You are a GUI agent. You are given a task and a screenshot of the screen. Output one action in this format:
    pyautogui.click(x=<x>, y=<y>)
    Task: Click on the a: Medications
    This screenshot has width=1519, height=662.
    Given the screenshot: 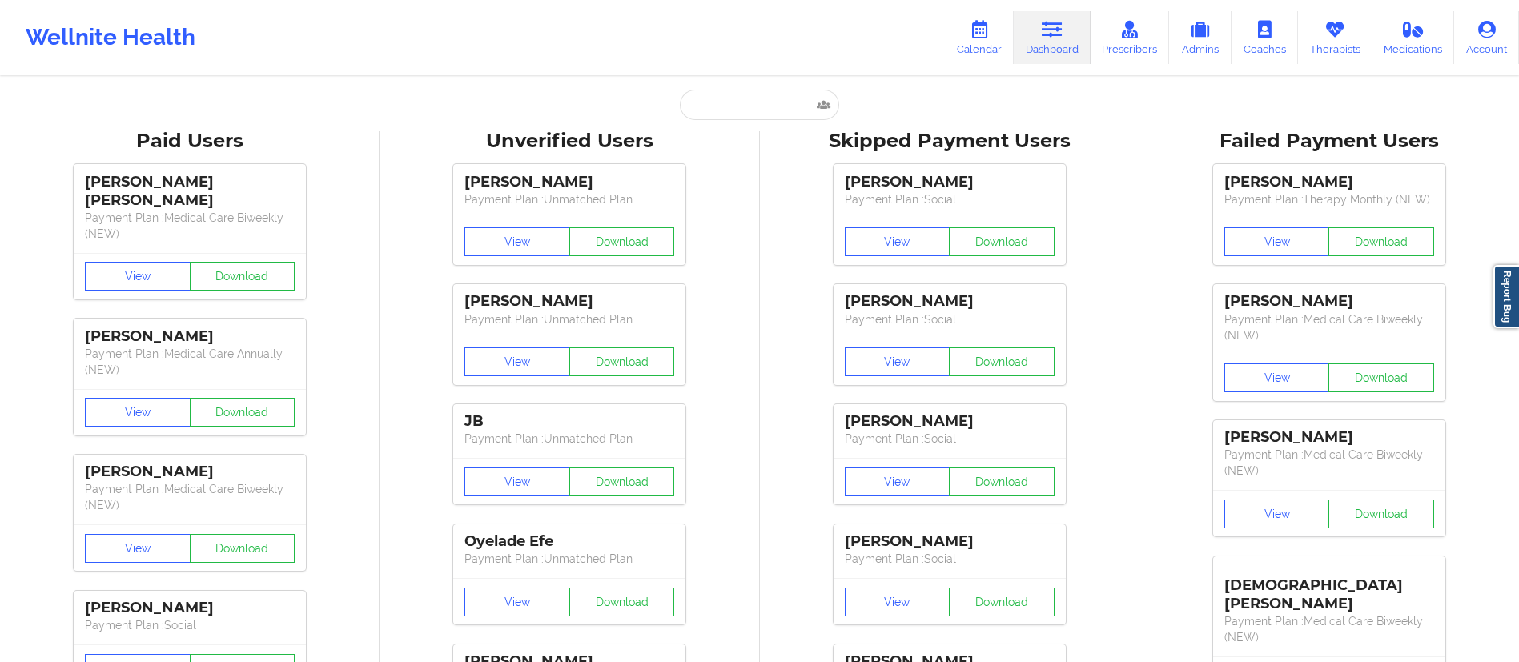 What is the action you would take?
    pyautogui.click(x=1414, y=38)
    